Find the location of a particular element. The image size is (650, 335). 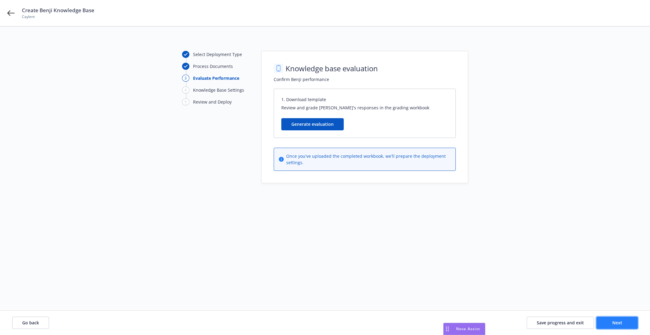

div: Drag to move is located at coordinates (447, 329).